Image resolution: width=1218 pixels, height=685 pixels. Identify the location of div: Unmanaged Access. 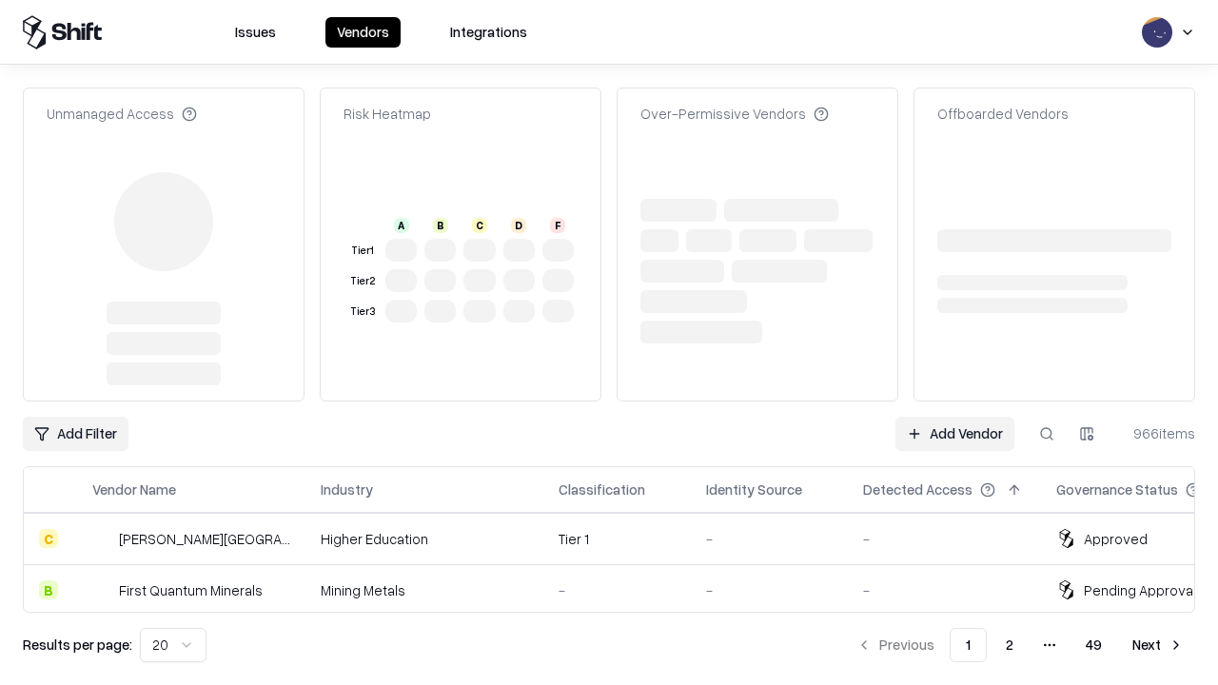
(122, 113).